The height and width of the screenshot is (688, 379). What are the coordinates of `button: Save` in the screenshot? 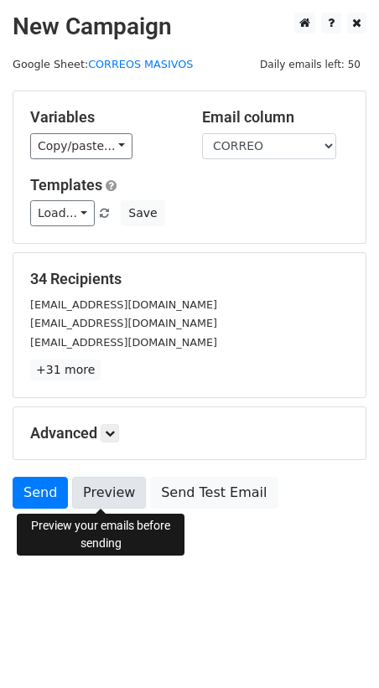 It's located at (142, 213).